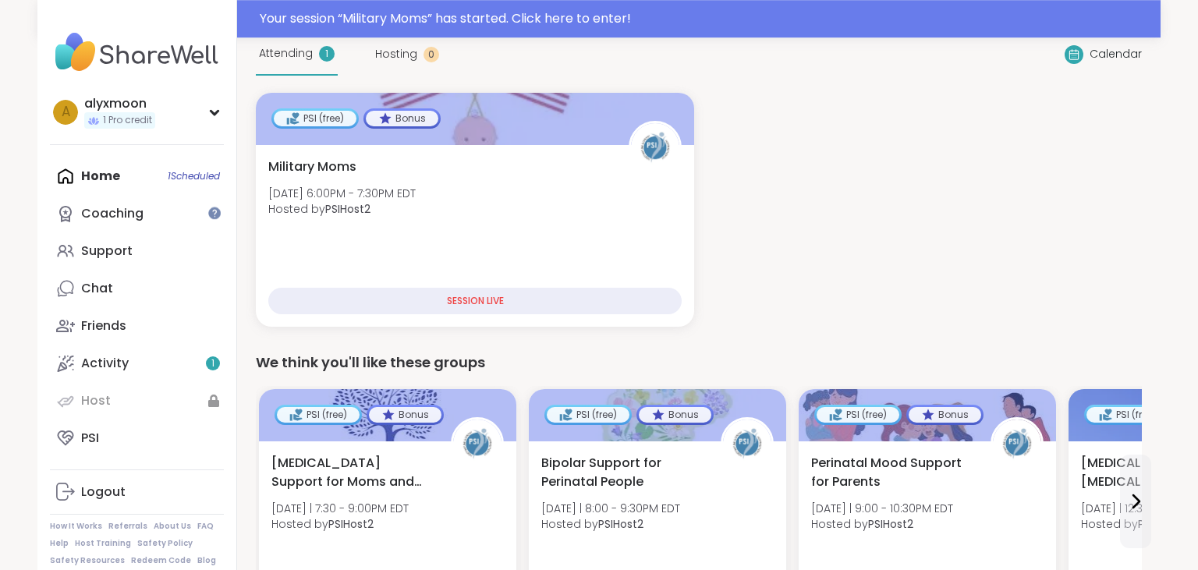  I want to click on div: Logout, so click(103, 492).